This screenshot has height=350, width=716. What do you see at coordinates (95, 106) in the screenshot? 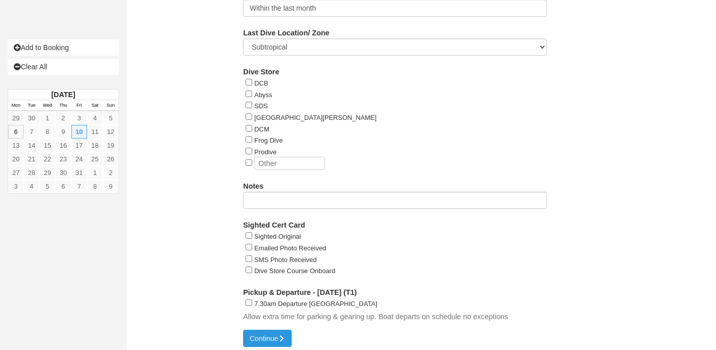
I see `th: Sat` at bounding box center [95, 106].